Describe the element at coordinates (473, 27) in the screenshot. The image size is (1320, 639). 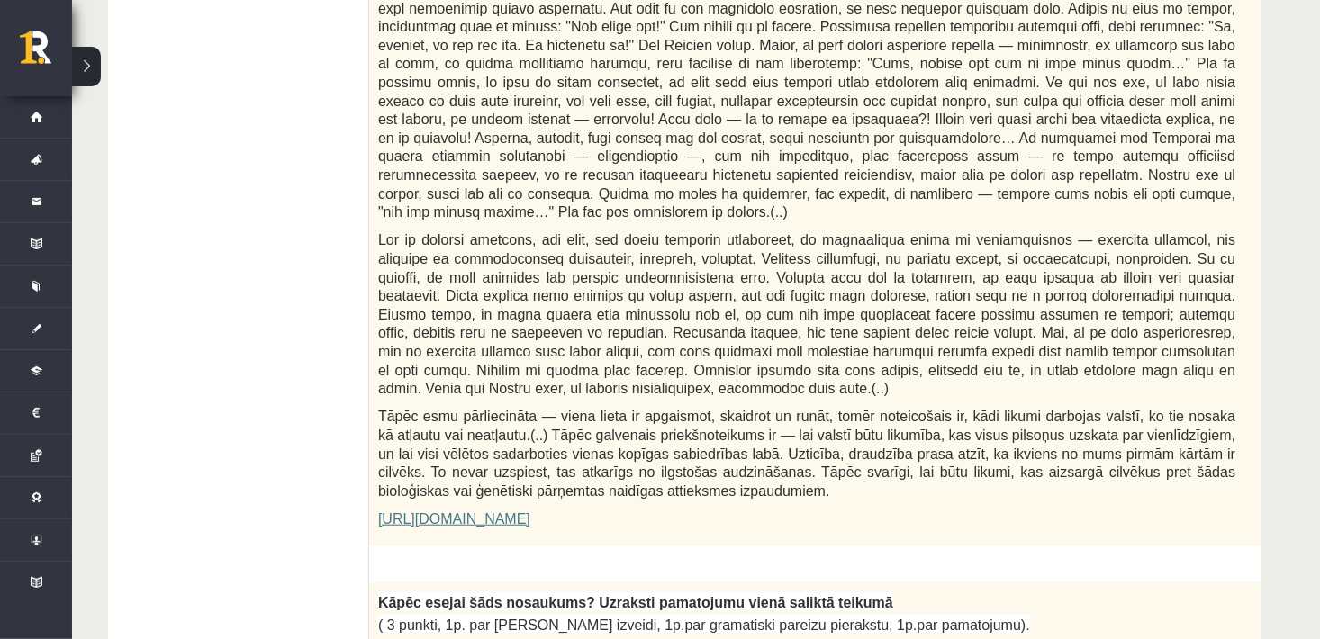
I see `body: Bagātinātā teksta redaktors, wiswyg-editor-user-answer-47433936837160` at that location.